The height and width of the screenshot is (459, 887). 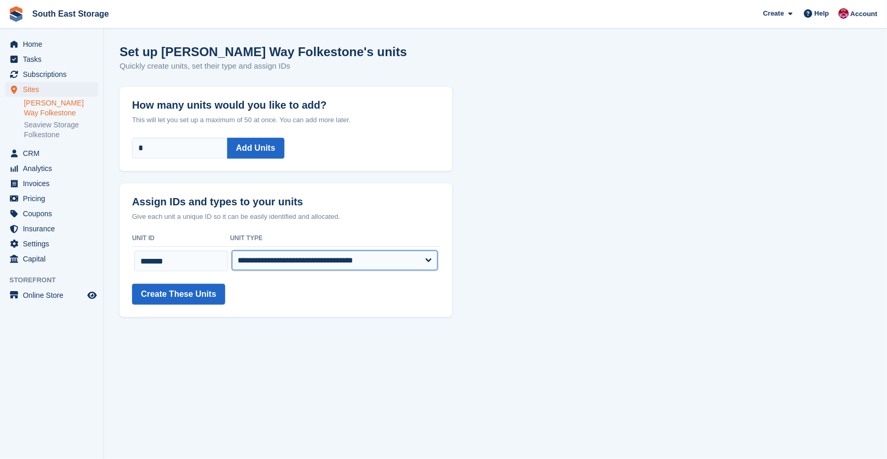 What do you see at coordinates (54, 184) in the screenshot?
I see `span: Invoices` at bounding box center [54, 184].